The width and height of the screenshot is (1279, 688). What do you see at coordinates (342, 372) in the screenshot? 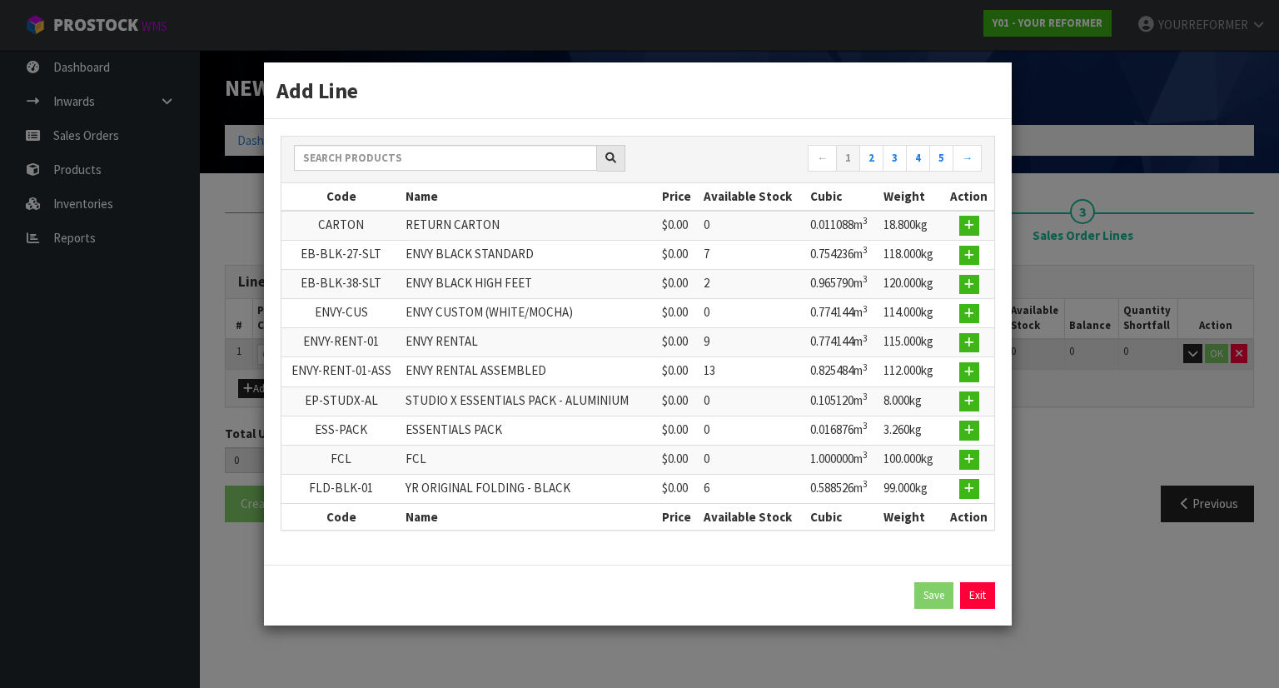
I see `td: ENVY-RENT-01-ASS` at bounding box center [342, 372].